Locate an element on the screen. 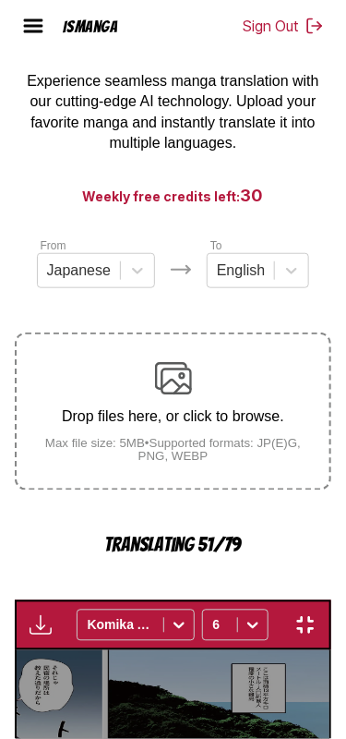  p: Drop files here, or click to browse. is located at coordinates (173, 417).